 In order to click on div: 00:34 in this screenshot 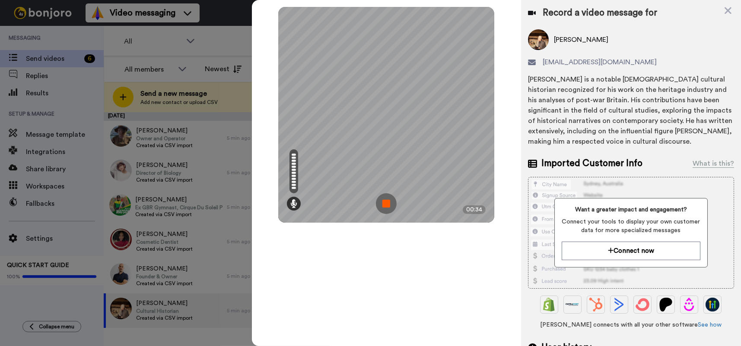, I will do `click(474, 210)`.